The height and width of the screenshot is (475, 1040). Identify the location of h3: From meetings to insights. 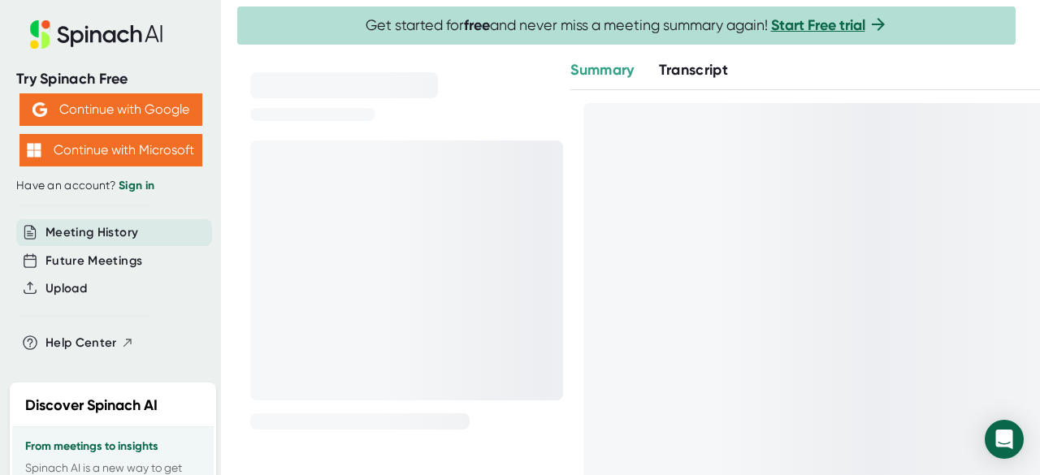
(113, 447).